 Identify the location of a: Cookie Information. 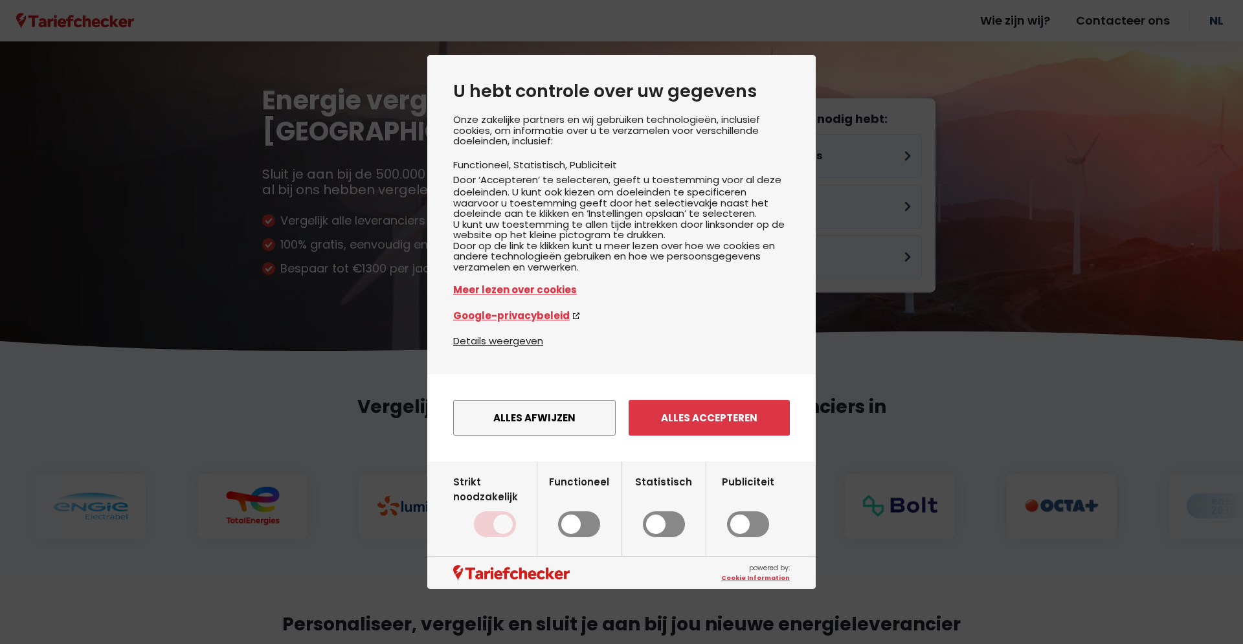
(756, 578).